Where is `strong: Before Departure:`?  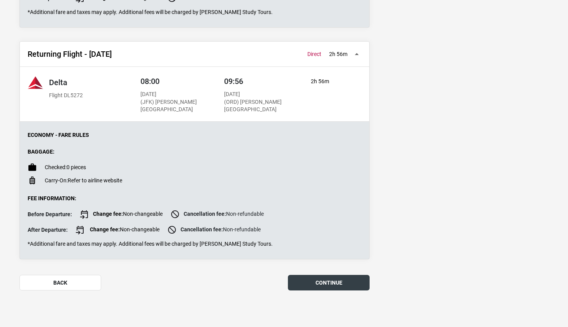
strong: Before Departure: is located at coordinates (50, 214).